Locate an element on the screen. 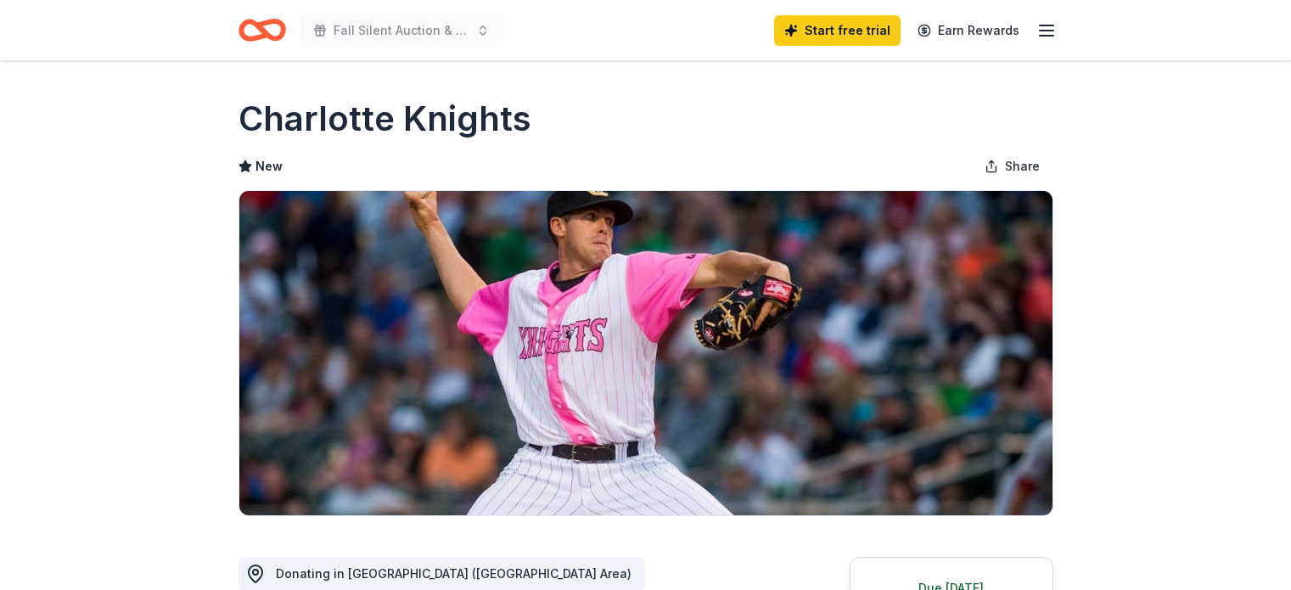 This screenshot has height=590, width=1291. span: Share is located at coordinates (1022, 166).